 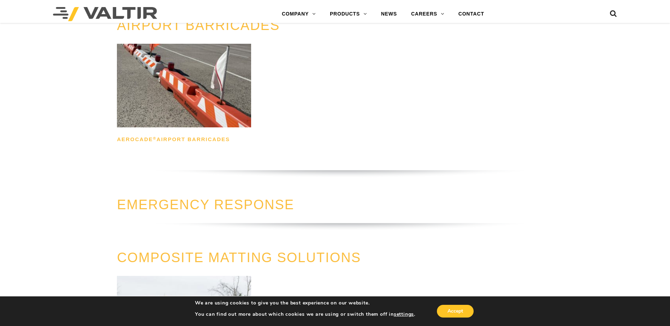 What do you see at coordinates (471, 14) in the screenshot?
I see `a: CONTACT` at bounding box center [471, 14].